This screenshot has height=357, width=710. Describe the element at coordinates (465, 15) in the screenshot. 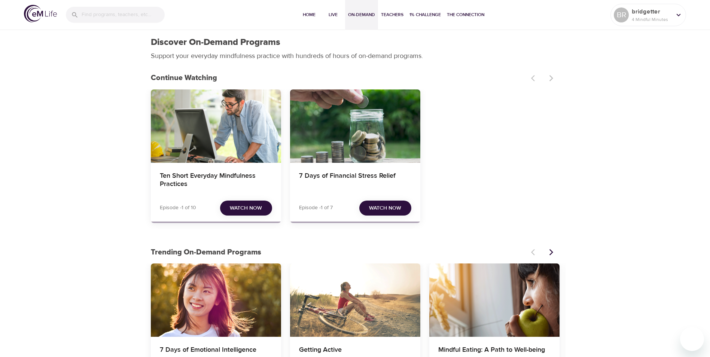

I see `span: The Connection` at that location.